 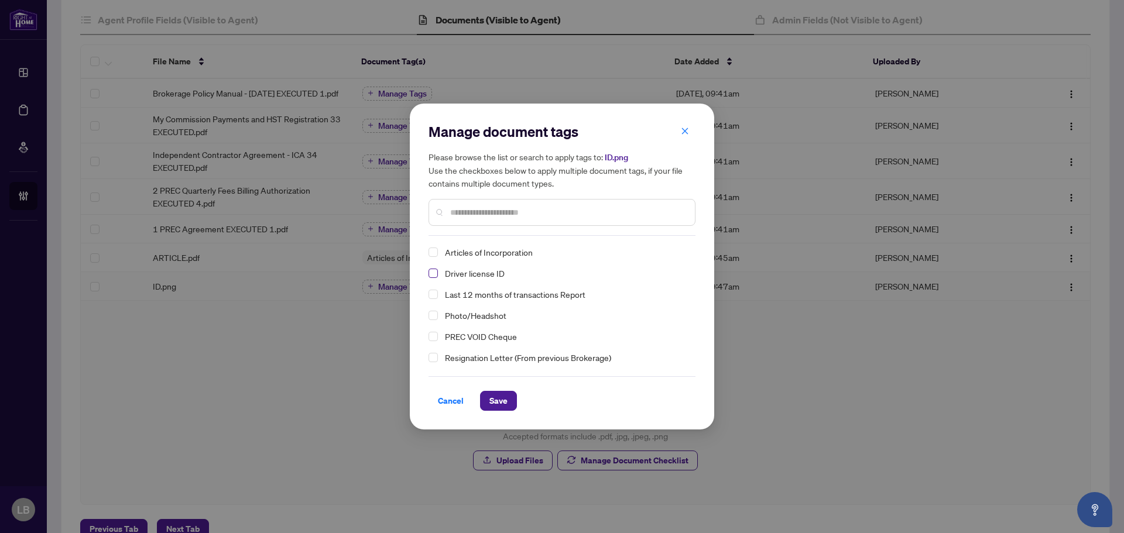 What do you see at coordinates (498, 401) in the screenshot?
I see `span: Save` at bounding box center [498, 401].